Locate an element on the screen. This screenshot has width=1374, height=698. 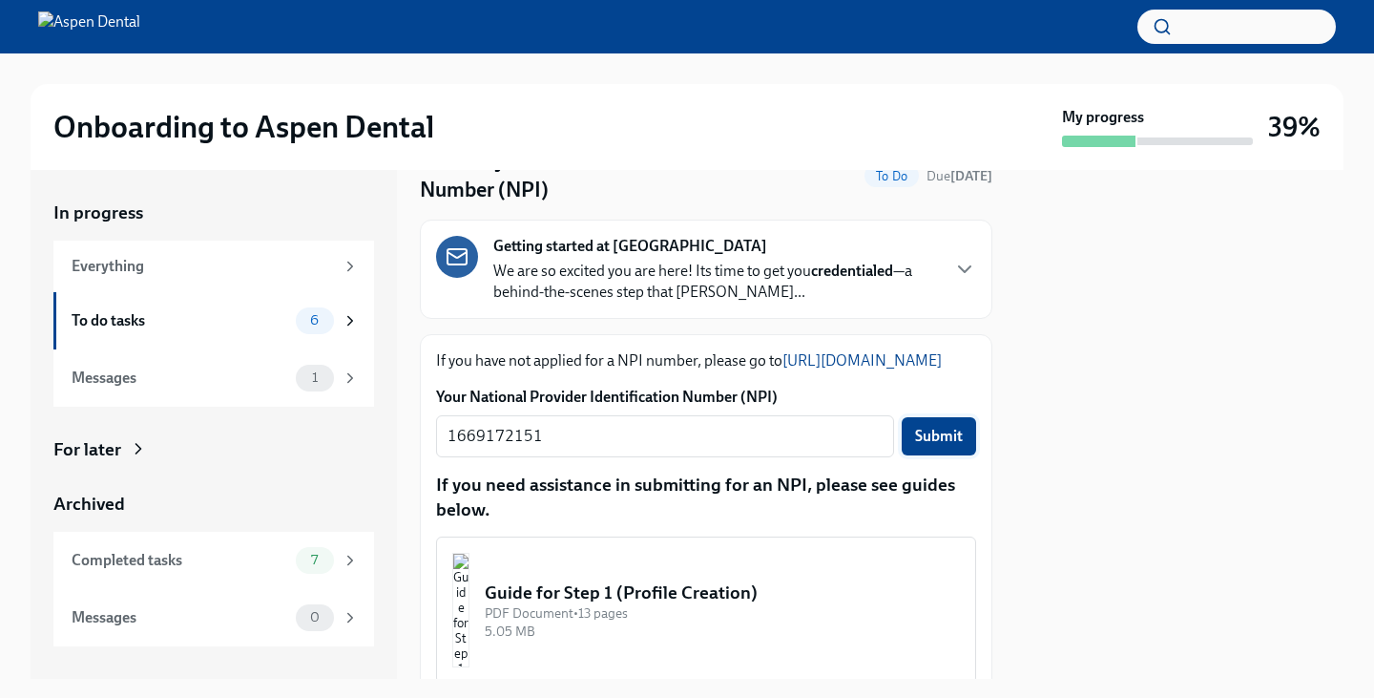
h4: Provide your National Provider Identifier Number (NPI) is located at coordinates (638, 176).